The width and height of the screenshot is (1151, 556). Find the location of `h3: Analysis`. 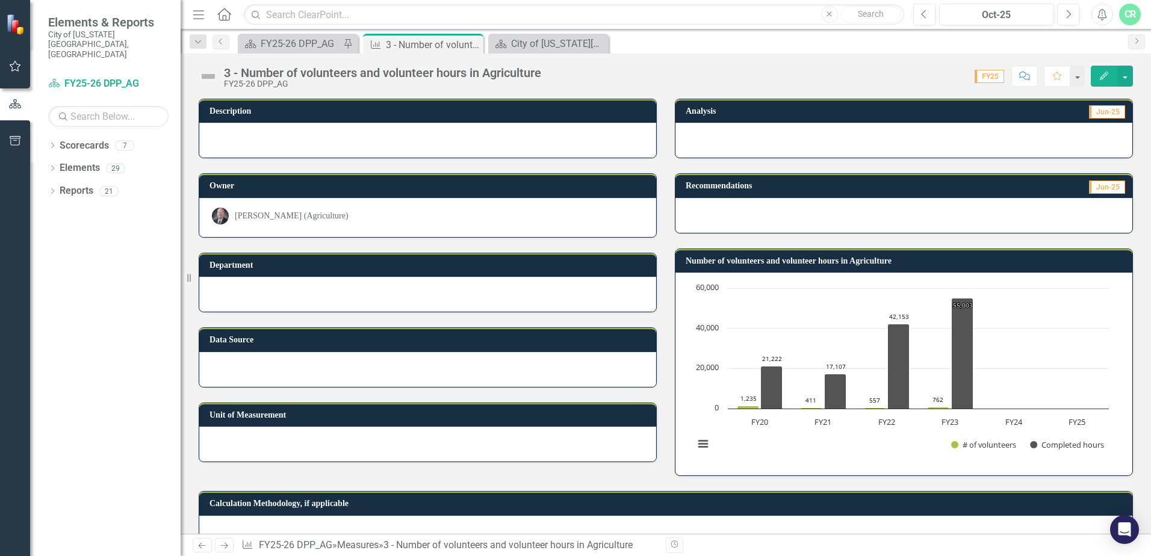

h3: Analysis is located at coordinates (784, 111).